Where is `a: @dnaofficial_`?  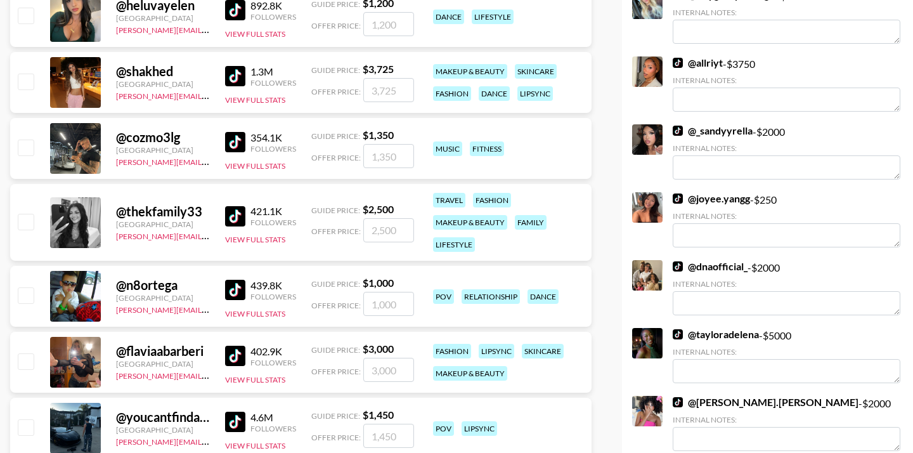 a: @dnaofficial_ is located at coordinates (710, 266).